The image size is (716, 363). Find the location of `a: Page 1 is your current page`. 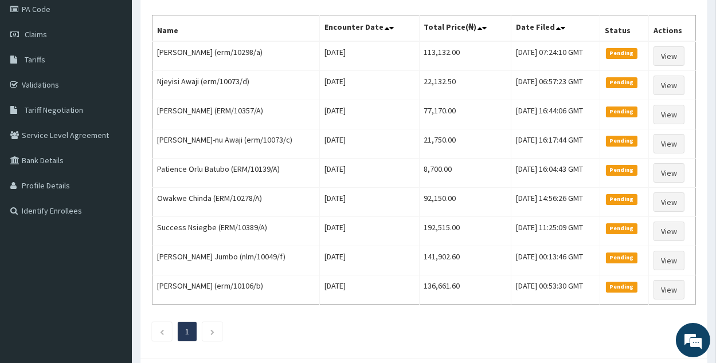

a: Page 1 is your current page is located at coordinates (187, 332).